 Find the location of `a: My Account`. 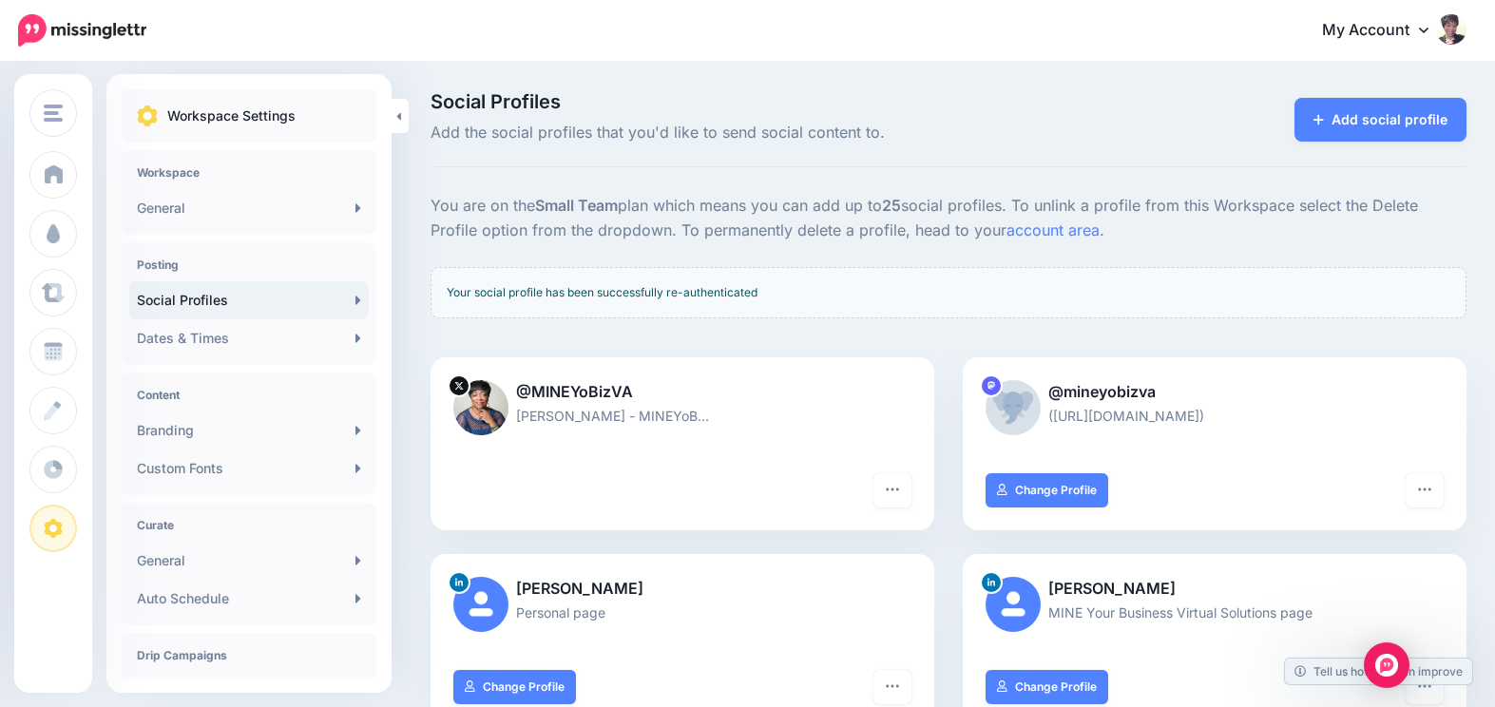

a: My Account is located at coordinates (1384, 30).